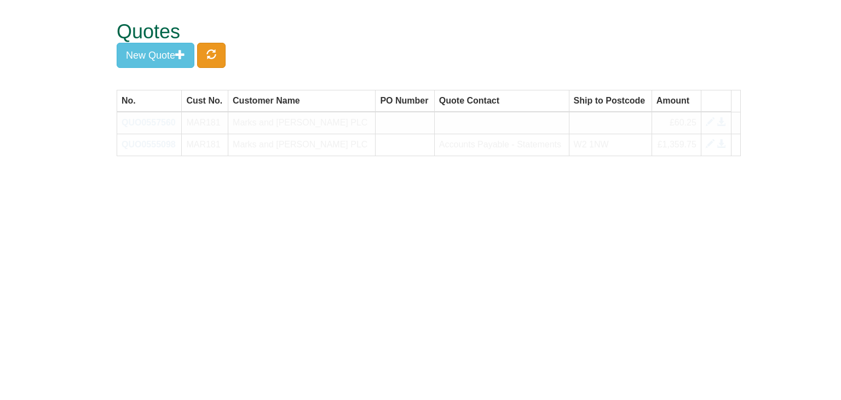  I want to click on h1: Quotes, so click(408, 32).